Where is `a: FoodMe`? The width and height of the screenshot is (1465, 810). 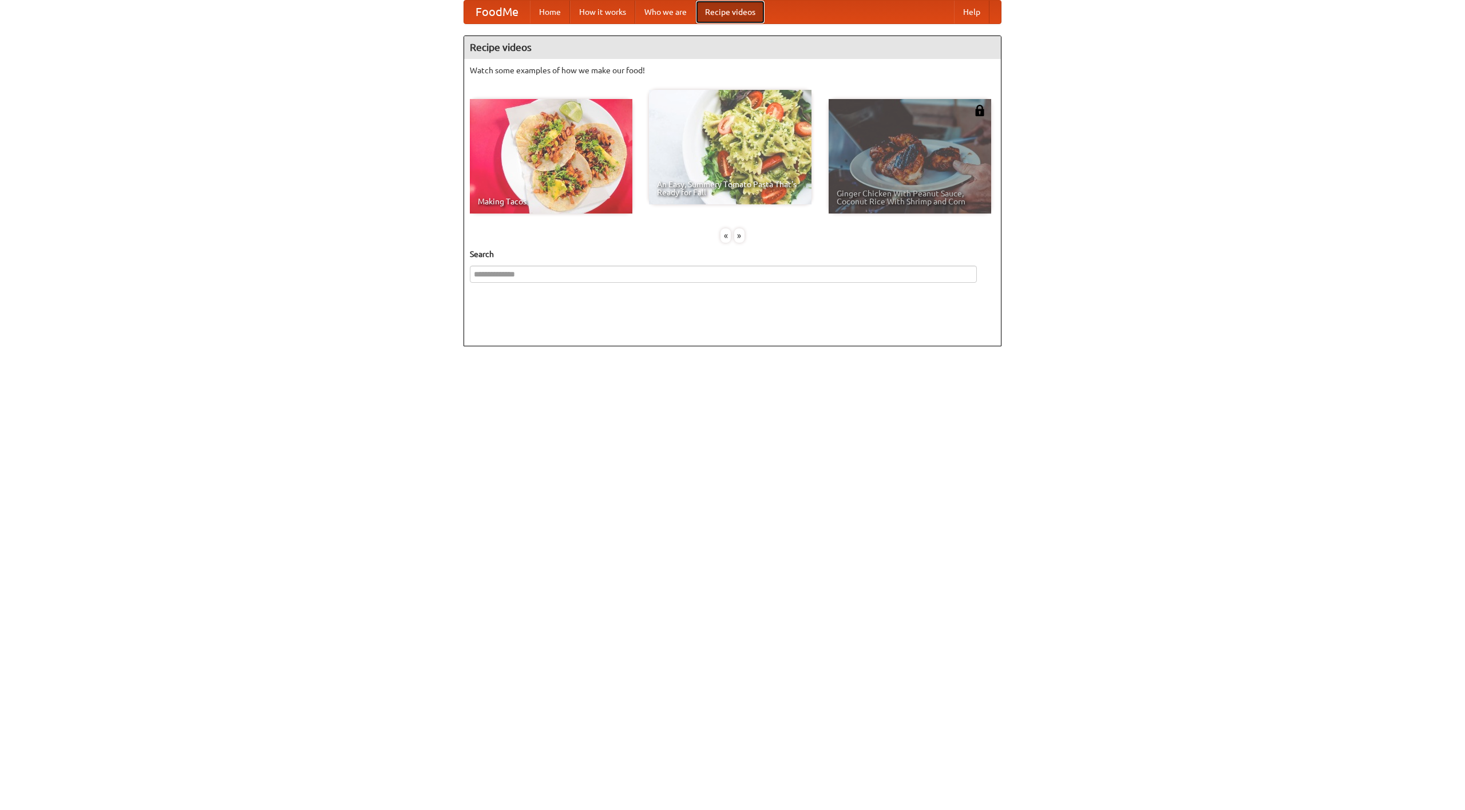
a: FoodMe is located at coordinates (497, 12).